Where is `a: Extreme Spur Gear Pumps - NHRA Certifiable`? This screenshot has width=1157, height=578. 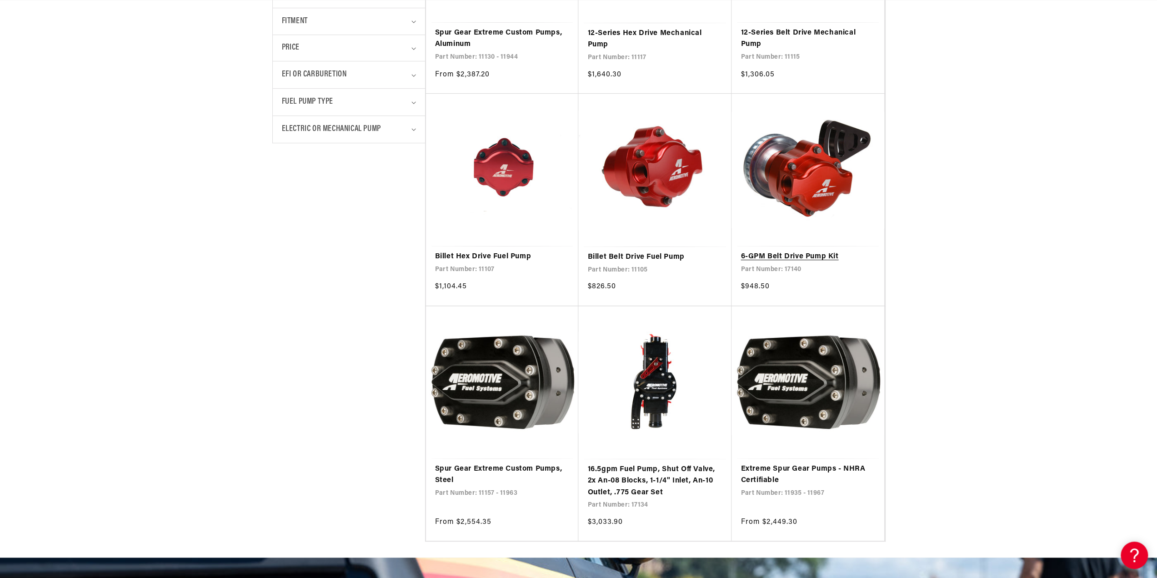
a: Extreme Spur Gear Pumps - NHRA Certifiable is located at coordinates (808, 474).